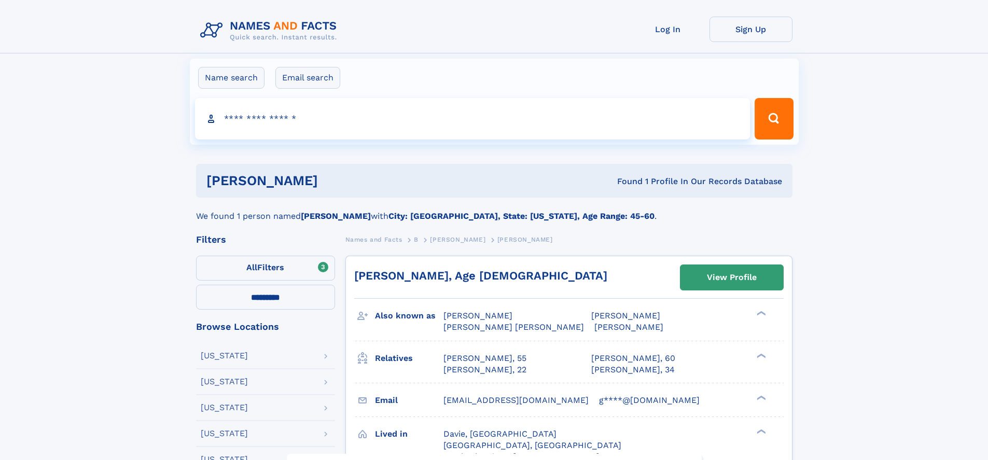 The width and height of the screenshot is (988, 460). What do you see at coordinates (732, 278) in the screenshot?
I see `div: View Profile` at bounding box center [732, 278].